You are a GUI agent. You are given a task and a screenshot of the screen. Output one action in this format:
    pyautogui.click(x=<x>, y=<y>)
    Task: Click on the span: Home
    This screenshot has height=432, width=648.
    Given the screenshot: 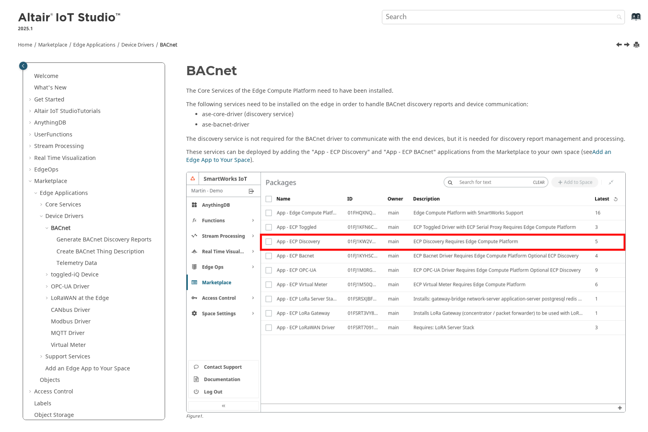 What is the action you would take?
    pyautogui.click(x=25, y=45)
    